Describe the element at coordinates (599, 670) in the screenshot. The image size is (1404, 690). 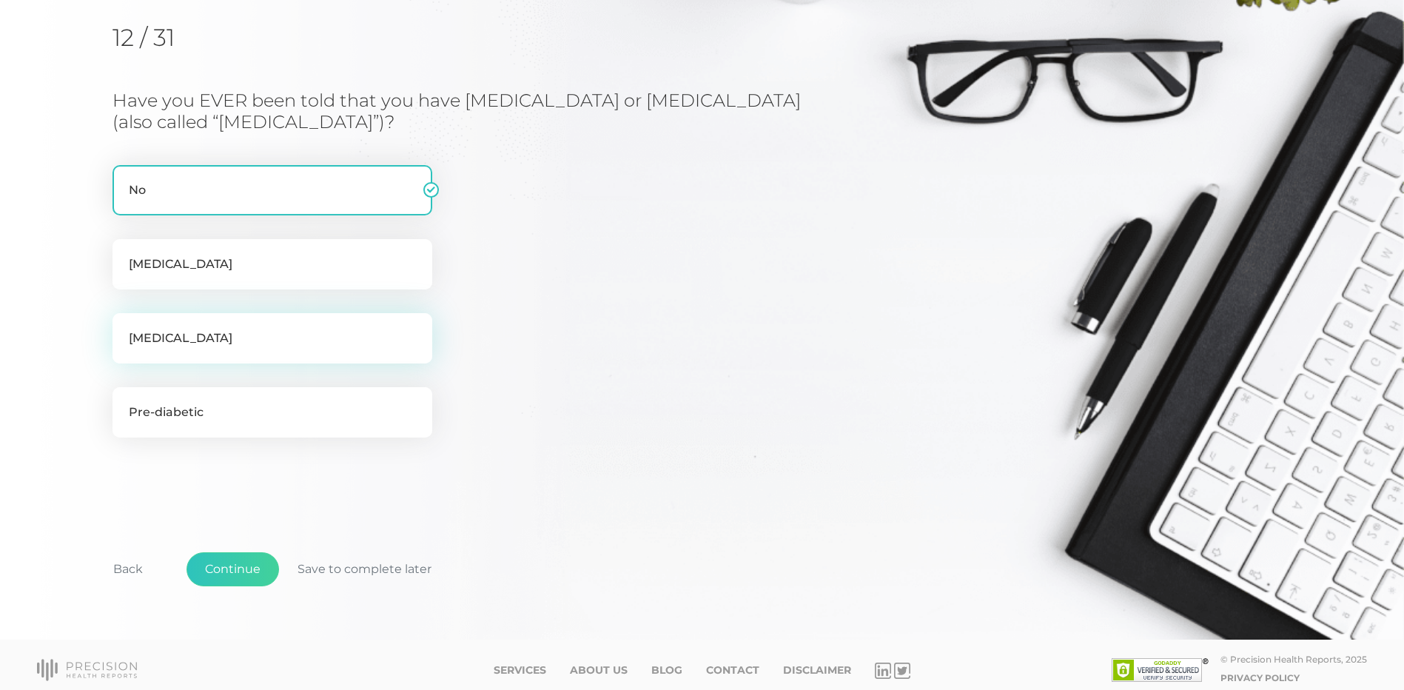
I see `a: About Us` at that location.